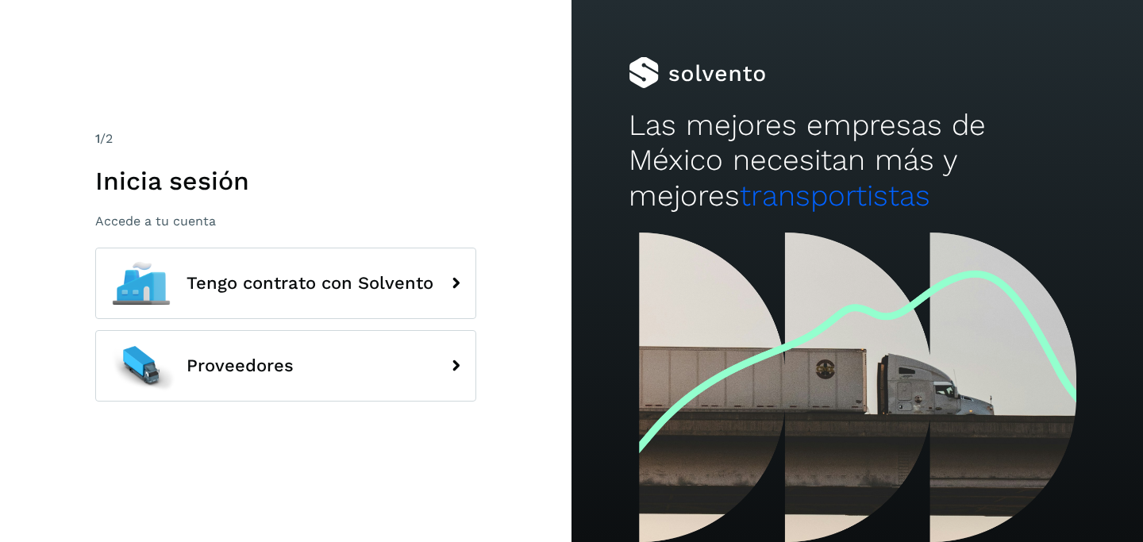 Image resolution: width=1143 pixels, height=542 pixels. I want to click on h2: Las mejores empresas de México necesitan más y mejores, so click(857, 160).